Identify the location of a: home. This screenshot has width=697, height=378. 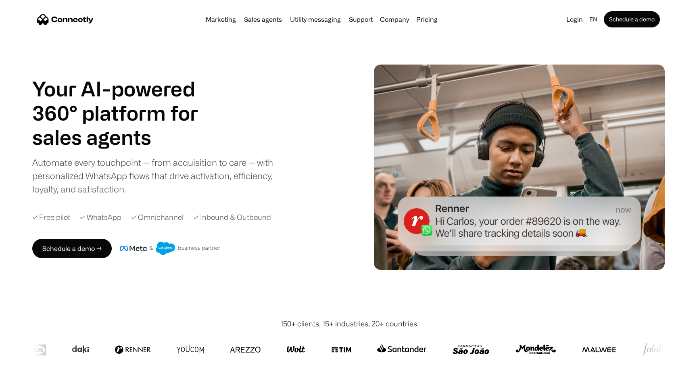
(65, 19).